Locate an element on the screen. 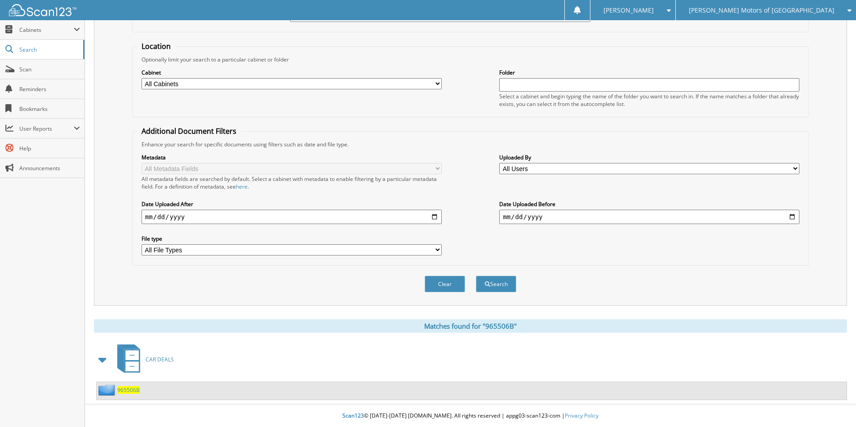 The height and width of the screenshot is (427, 856). input: start is located at coordinates (291, 217).